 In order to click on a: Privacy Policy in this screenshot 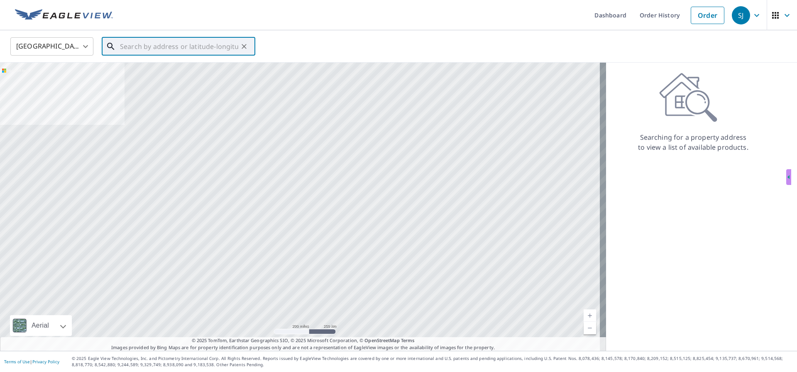, I will do `click(46, 362)`.